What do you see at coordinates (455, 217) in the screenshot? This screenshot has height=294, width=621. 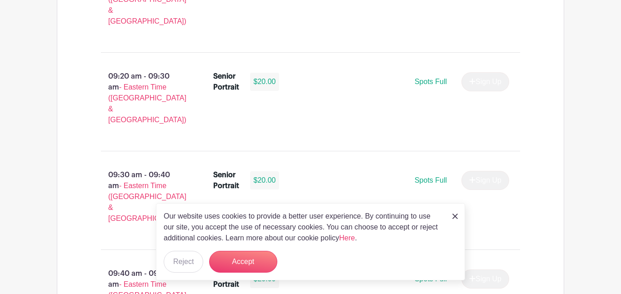 I see `img: close_button-5f87c8562297e5c2d7936805f587ecaba9071eb48480494691a3f1689db116b3.svg` at bounding box center [455, 217].